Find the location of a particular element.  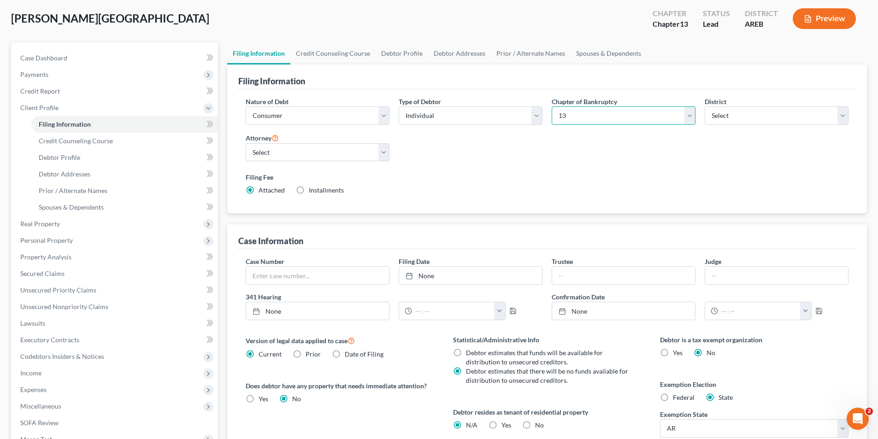

span: Client Profile is located at coordinates (39, 107).